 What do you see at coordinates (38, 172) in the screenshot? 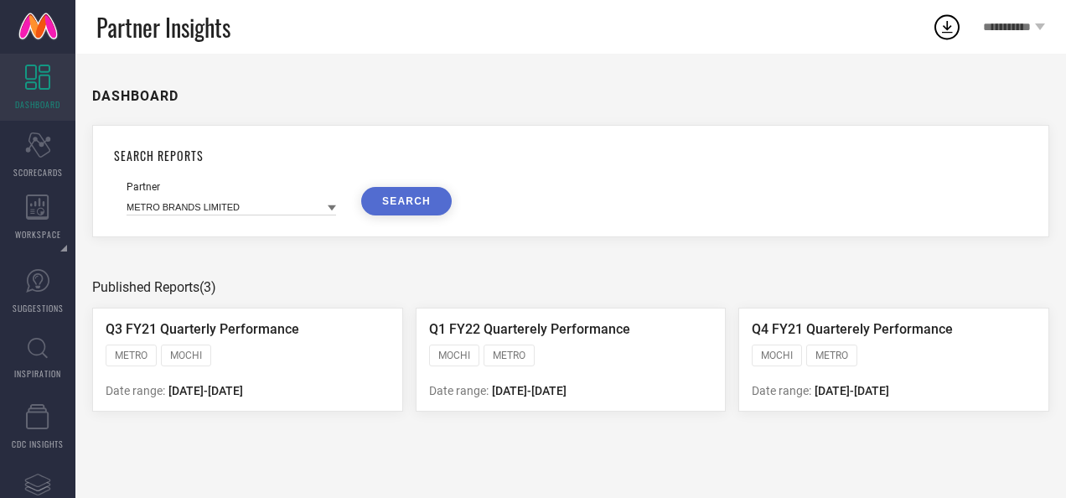
I see `span: SCORECARDS` at bounding box center [38, 172].